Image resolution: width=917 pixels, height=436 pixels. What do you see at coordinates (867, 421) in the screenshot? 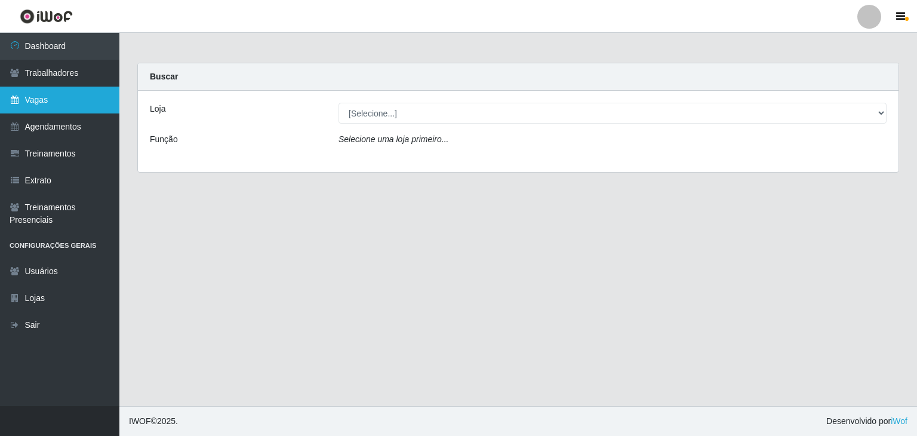
I see `span: Desenvolvido por` at bounding box center [867, 421].